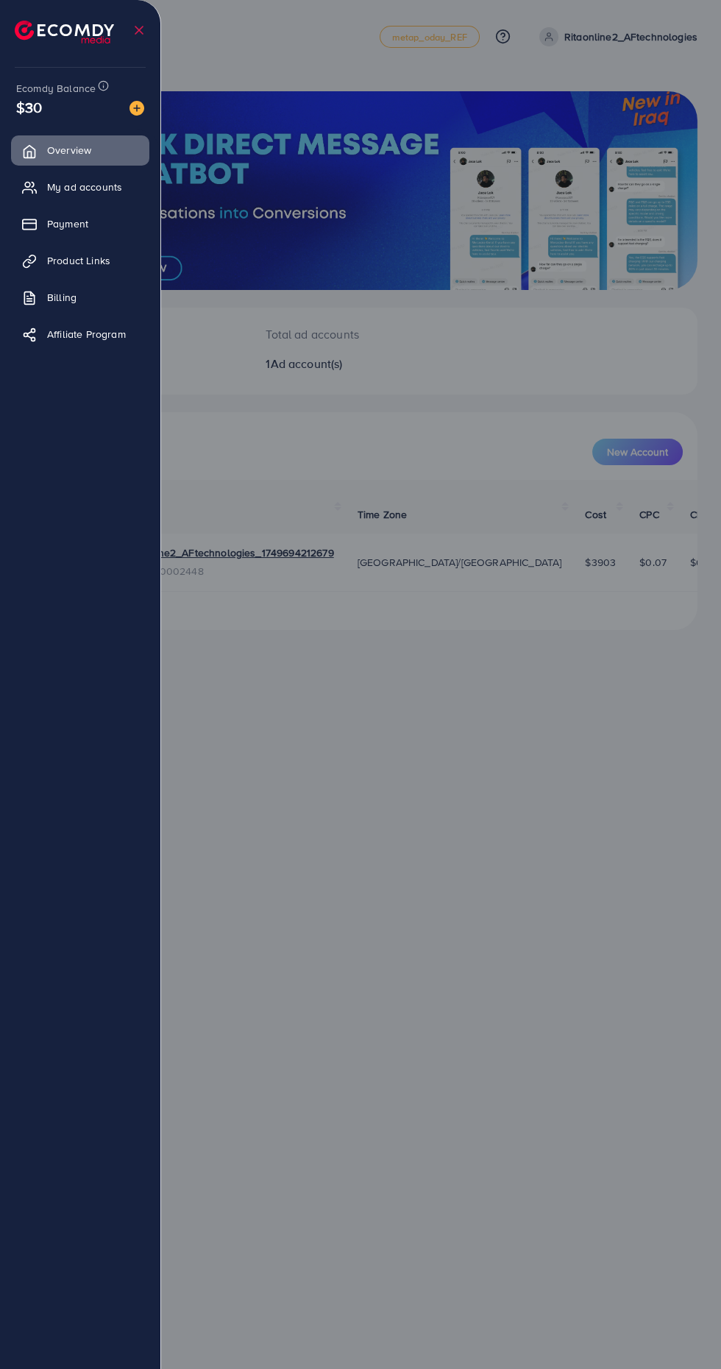  Describe the element at coordinates (68, 224) in the screenshot. I see `span: Payment` at that location.